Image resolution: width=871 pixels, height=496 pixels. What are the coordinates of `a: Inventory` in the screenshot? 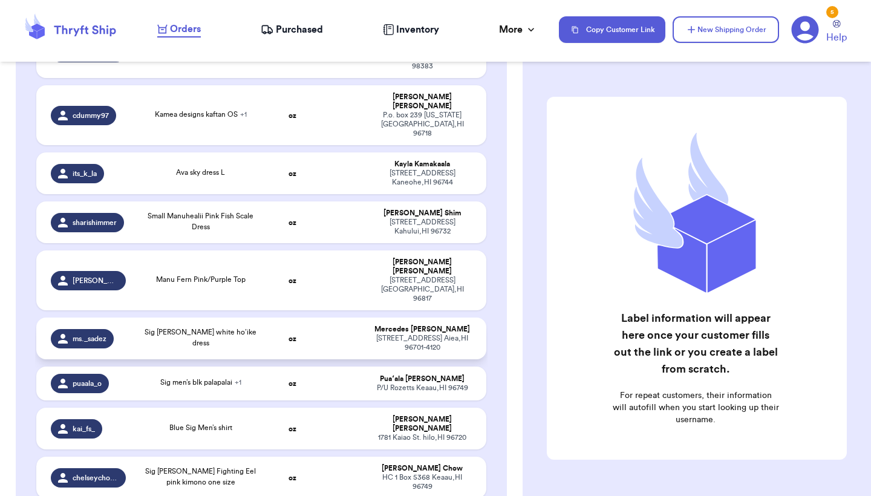 It's located at (411, 30).